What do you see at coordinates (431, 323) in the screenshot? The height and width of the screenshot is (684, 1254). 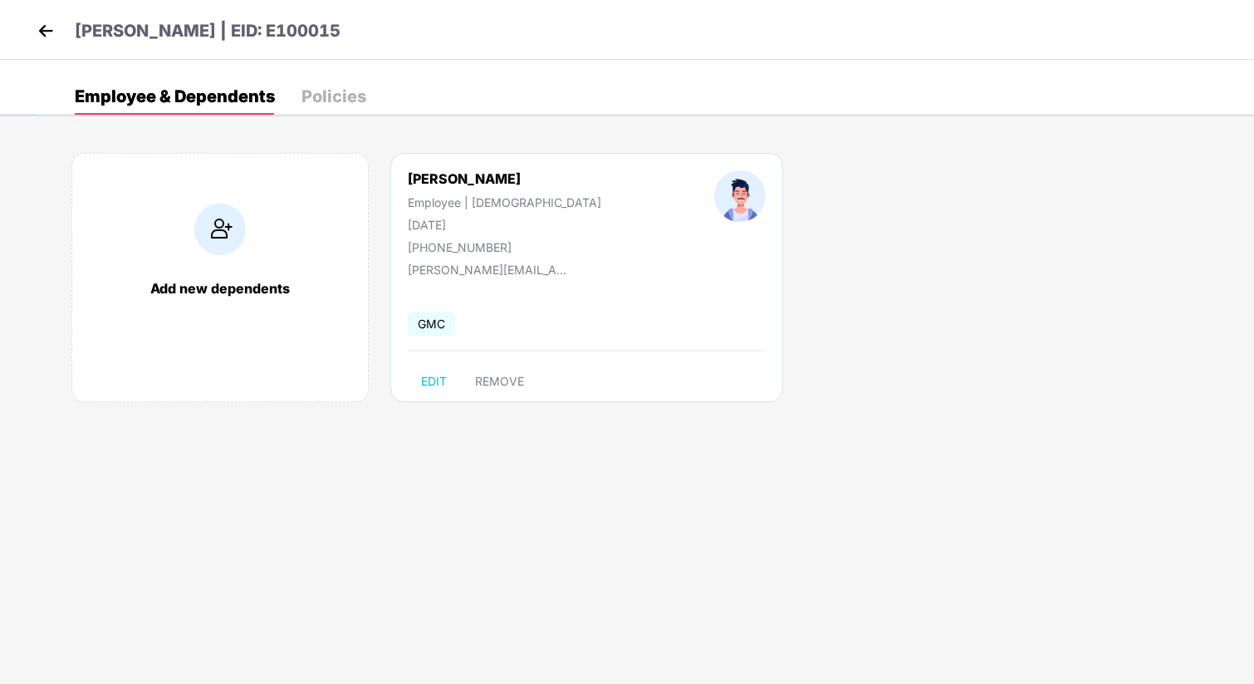 I see `span: GMC` at bounding box center [431, 323].